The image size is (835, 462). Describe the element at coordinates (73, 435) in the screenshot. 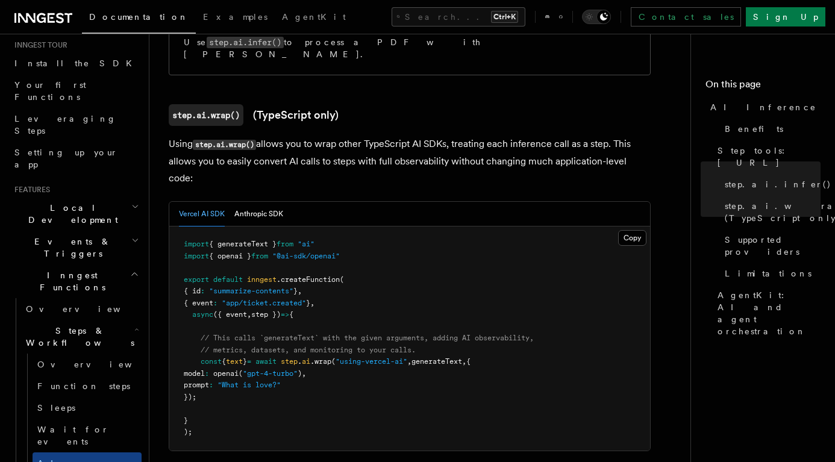

I see `span: Wait for events` at that location.